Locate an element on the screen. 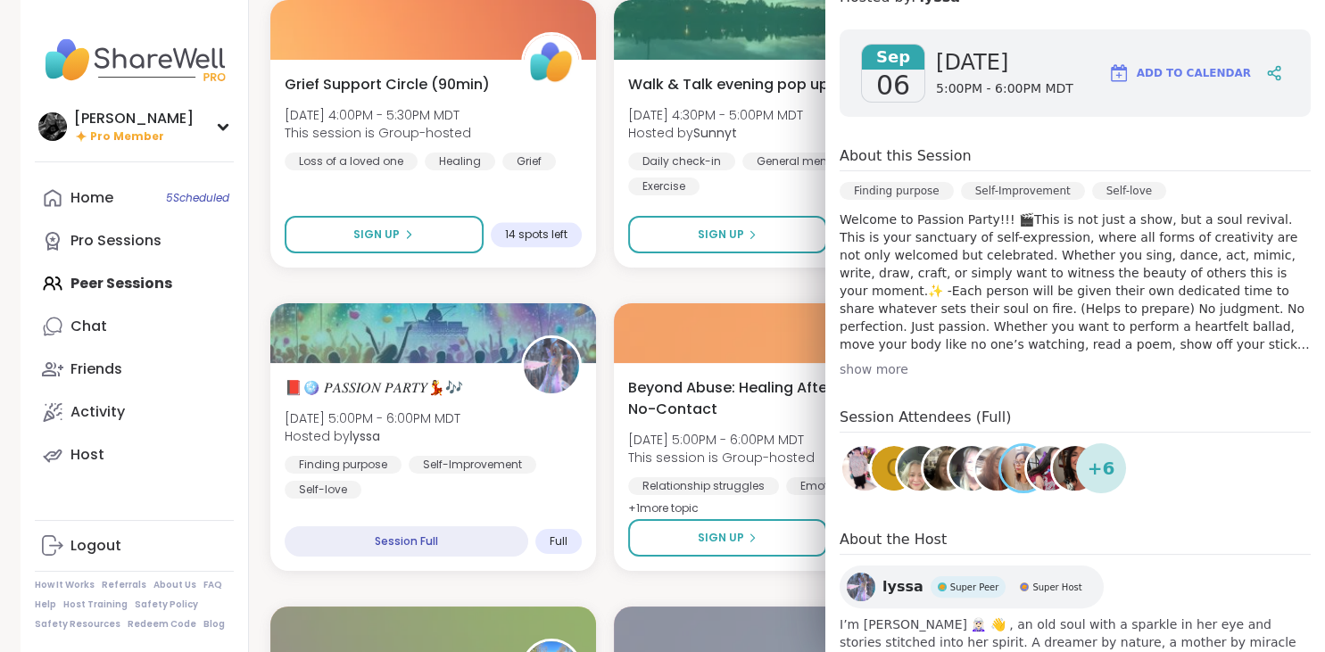 Image resolution: width=1325 pixels, height=652 pixels. a: Pro Sessions is located at coordinates (134, 241).